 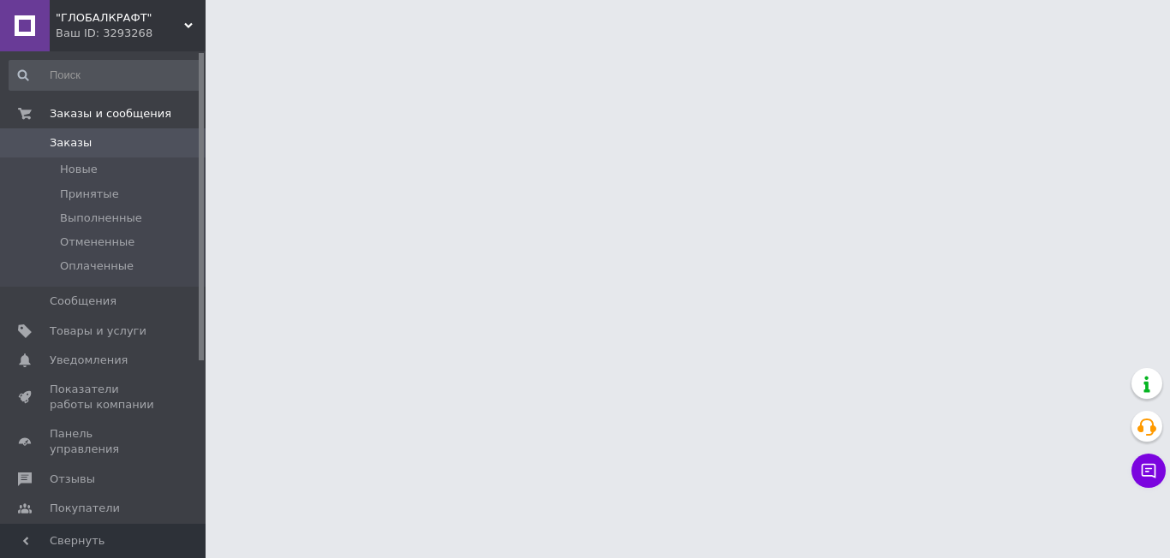 I want to click on input: Поиск, so click(x=105, y=75).